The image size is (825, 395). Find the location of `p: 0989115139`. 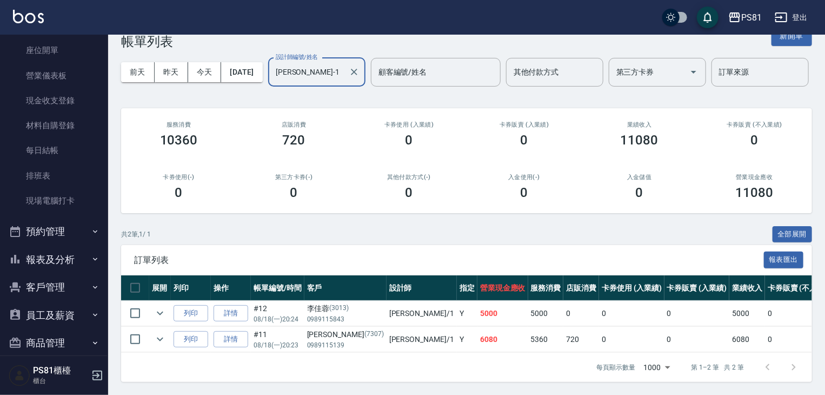

p: 0989115139 is located at coordinates (346, 345).